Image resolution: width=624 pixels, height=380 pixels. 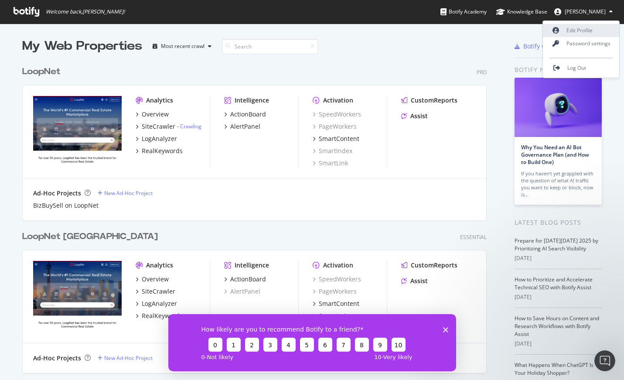 What do you see at coordinates (270, 46) in the screenshot?
I see `input: Search` at bounding box center [270, 46].